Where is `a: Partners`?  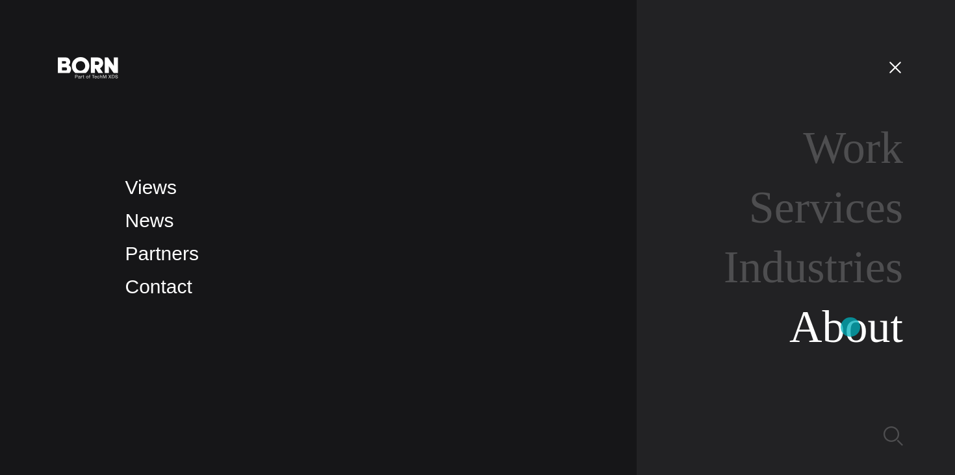 a: Partners is located at coordinates (162, 253).